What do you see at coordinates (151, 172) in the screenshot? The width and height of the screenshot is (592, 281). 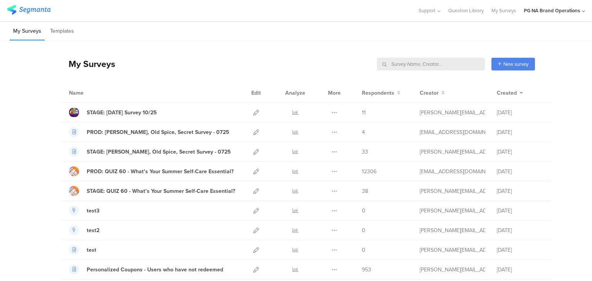 I see `a: PROD: QUIZ 60 - What’s Your Summer Self-Care Essential?` at bounding box center [151, 172].